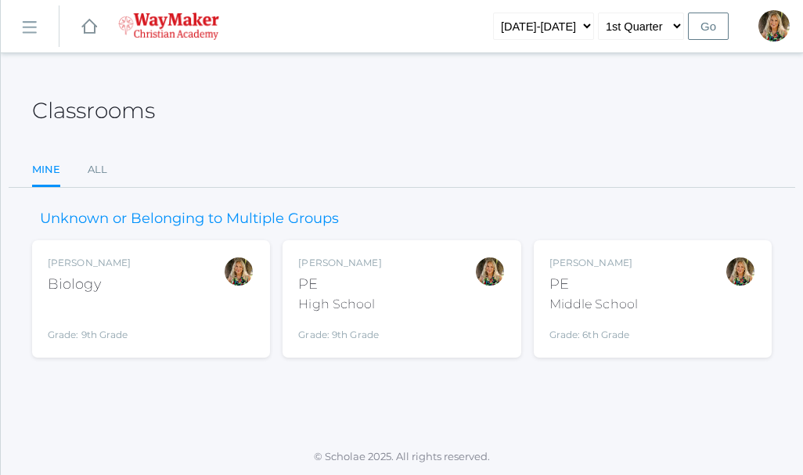 The width and height of the screenshot is (803, 475). I want to click on img: waymaker-logo-stack-white-1602f2b1af18da31a5905e9982d058868370996dac5278e84edea6dabf9a3315.png, so click(168, 26).